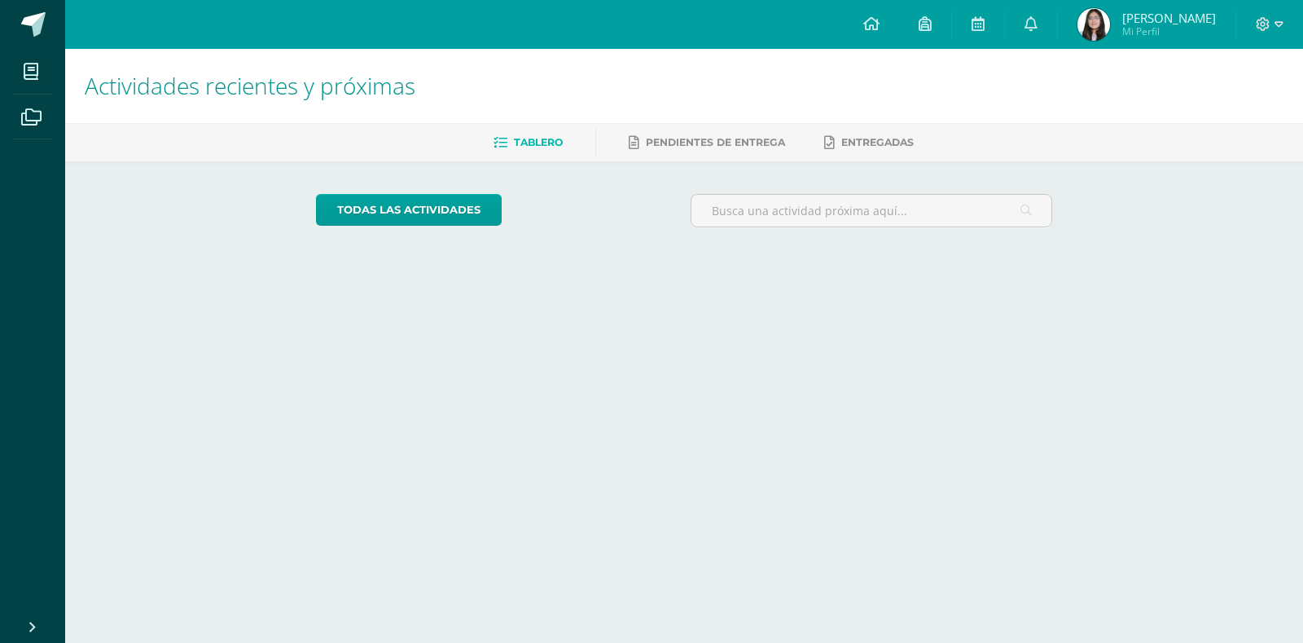 The image size is (1303, 643). Describe the element at coordinates (528, 143) in the screenshot. I see `a: Tablero` at that location.